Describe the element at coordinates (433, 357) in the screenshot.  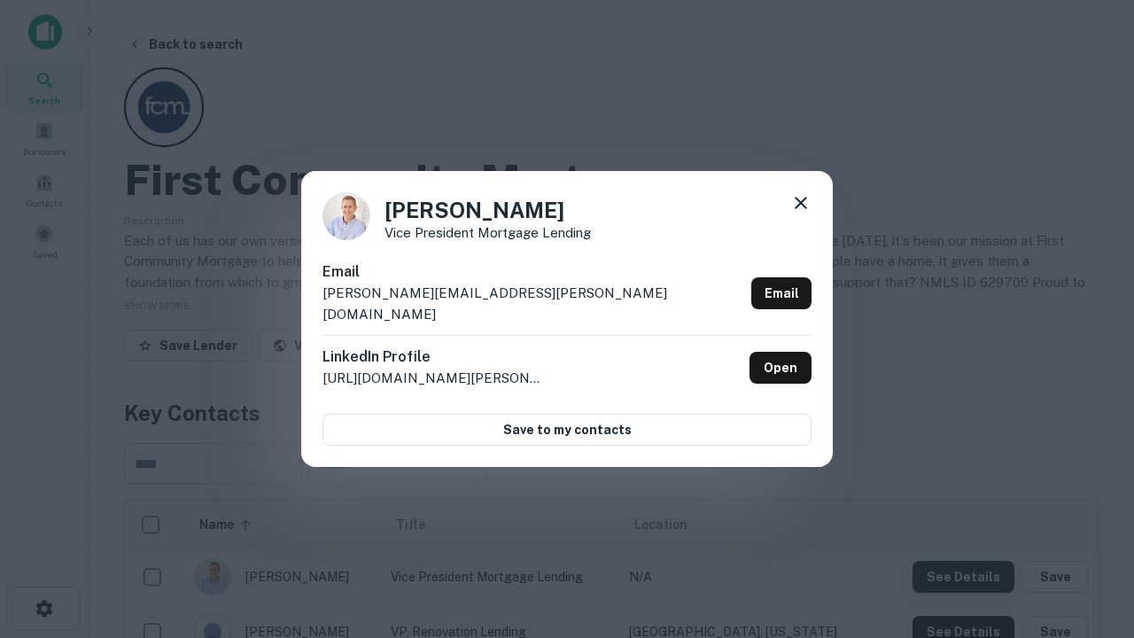
I see `h6: LinkedIn Profile` at that location.